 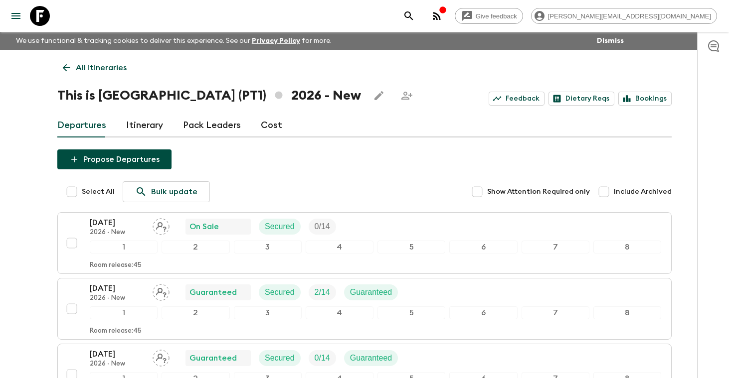 I want to click on button: search adventures, so click(x=409, y=16).